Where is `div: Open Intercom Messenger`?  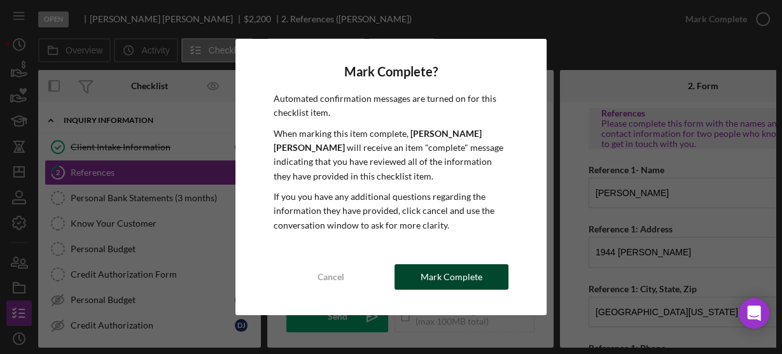 div: Open Intercom Messenger is located at coordinates (754, 313).